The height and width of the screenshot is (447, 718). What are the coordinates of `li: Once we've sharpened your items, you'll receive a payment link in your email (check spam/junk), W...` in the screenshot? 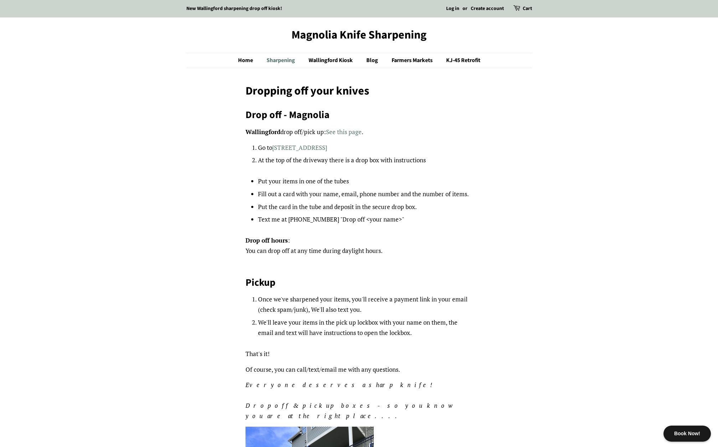 It's located at (365, 304).